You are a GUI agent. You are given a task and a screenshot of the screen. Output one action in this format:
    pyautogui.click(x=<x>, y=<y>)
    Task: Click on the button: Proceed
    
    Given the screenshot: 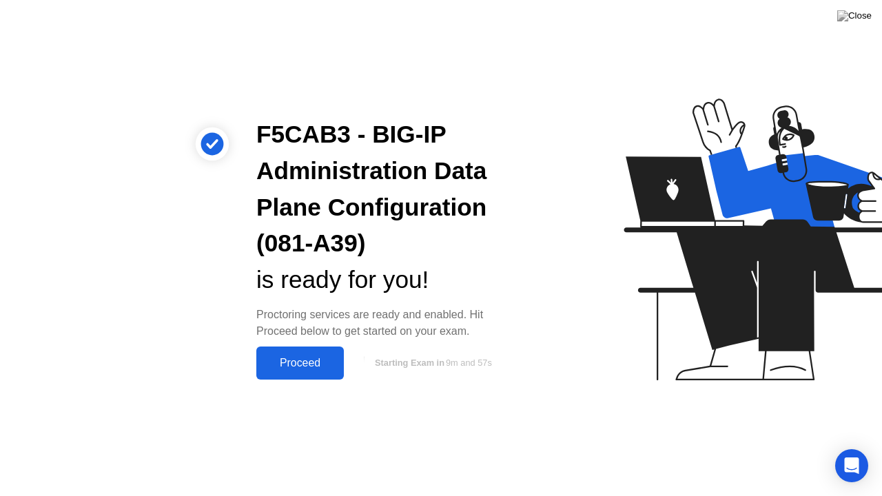 What is the action you would take?
    pyautogui.click(x=300, y=363)
    